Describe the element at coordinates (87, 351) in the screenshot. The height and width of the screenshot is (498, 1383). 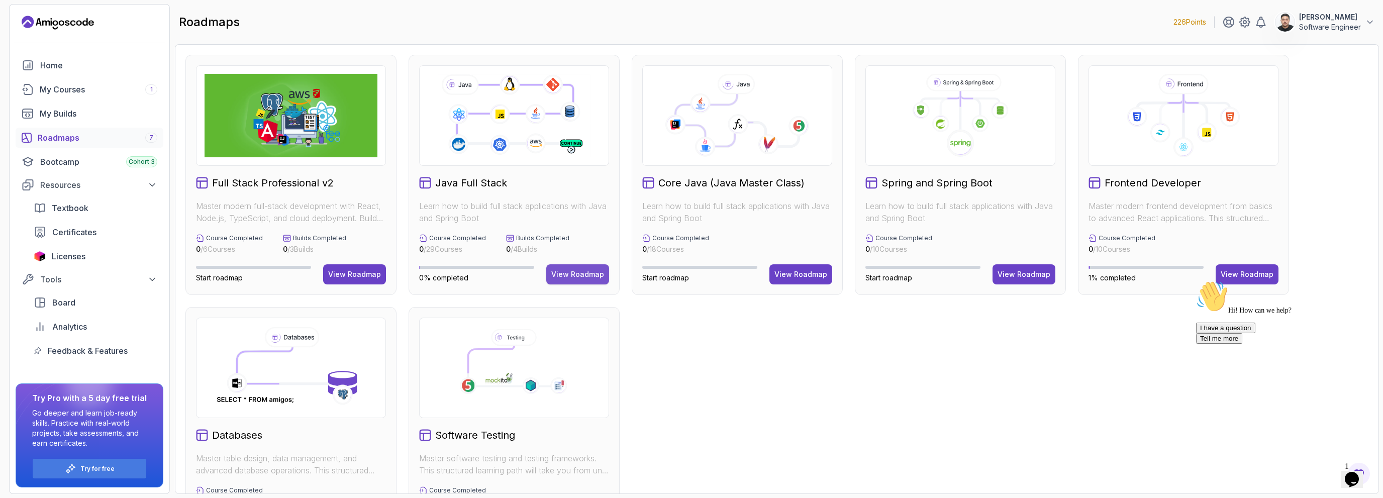
I see `span: Feedback & Features` at that location.